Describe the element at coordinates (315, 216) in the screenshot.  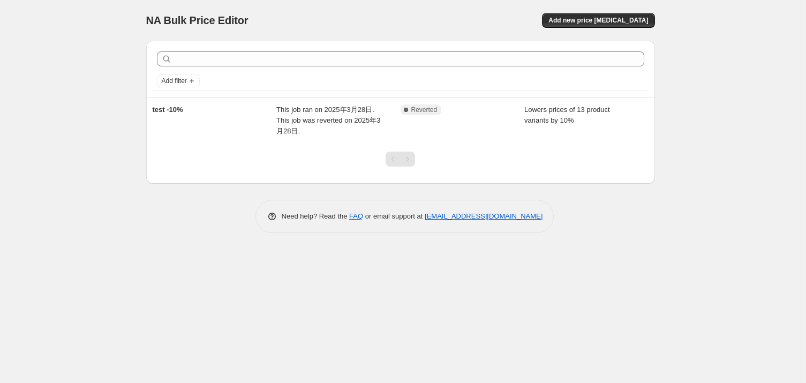
I see `span: Need help? Read the` at that location.